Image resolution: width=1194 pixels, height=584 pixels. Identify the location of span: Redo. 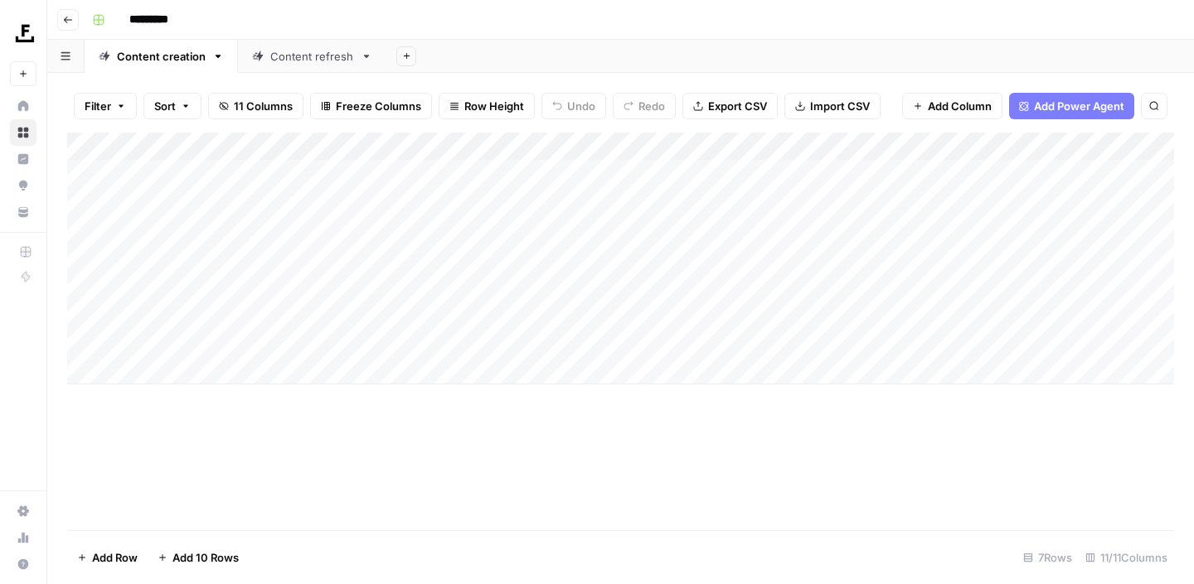
(652, 106).